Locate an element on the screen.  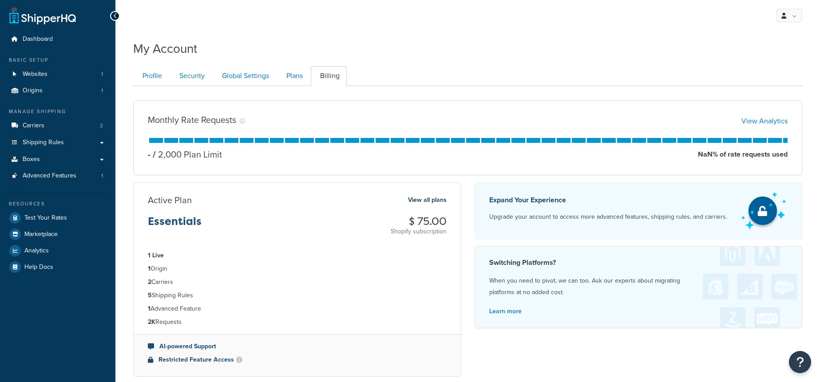
a: Websites 1 is located at coordinates (58, 74).